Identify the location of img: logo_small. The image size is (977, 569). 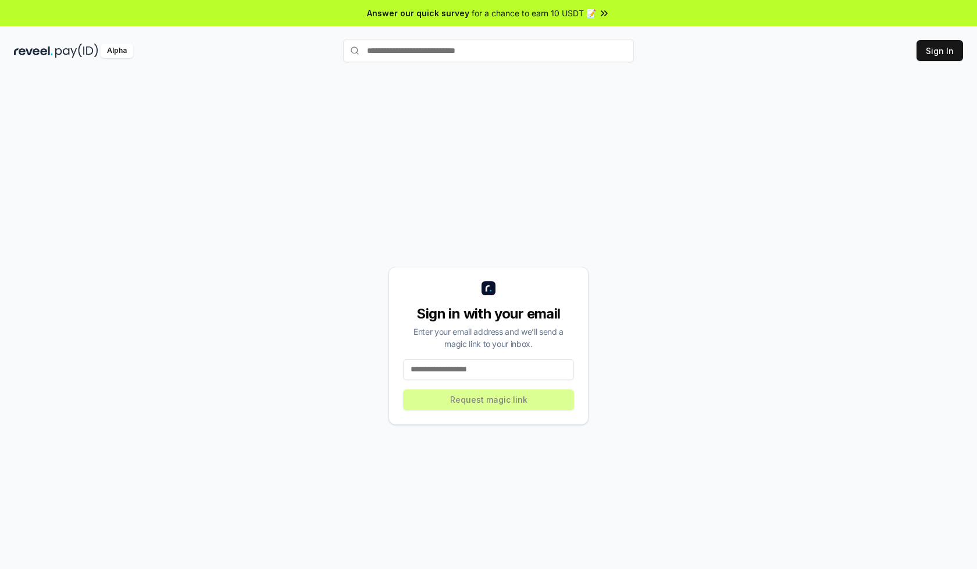
(488, 288).